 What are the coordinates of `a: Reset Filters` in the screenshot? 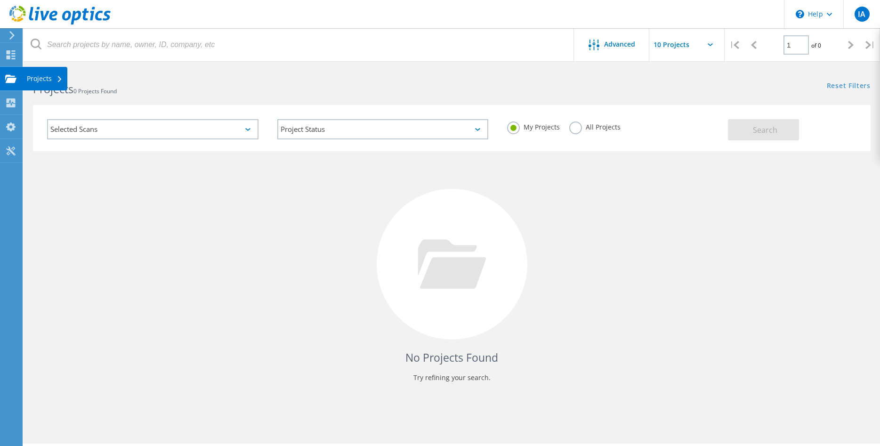 It's located at (848, 86).